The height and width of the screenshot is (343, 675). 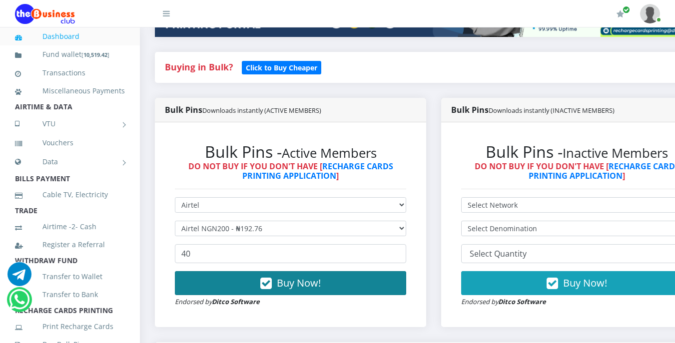 What do you see at coordinates (70, 245) in the screenshot?
I see `a: Register a Referral` at bounding box center [70, 245].